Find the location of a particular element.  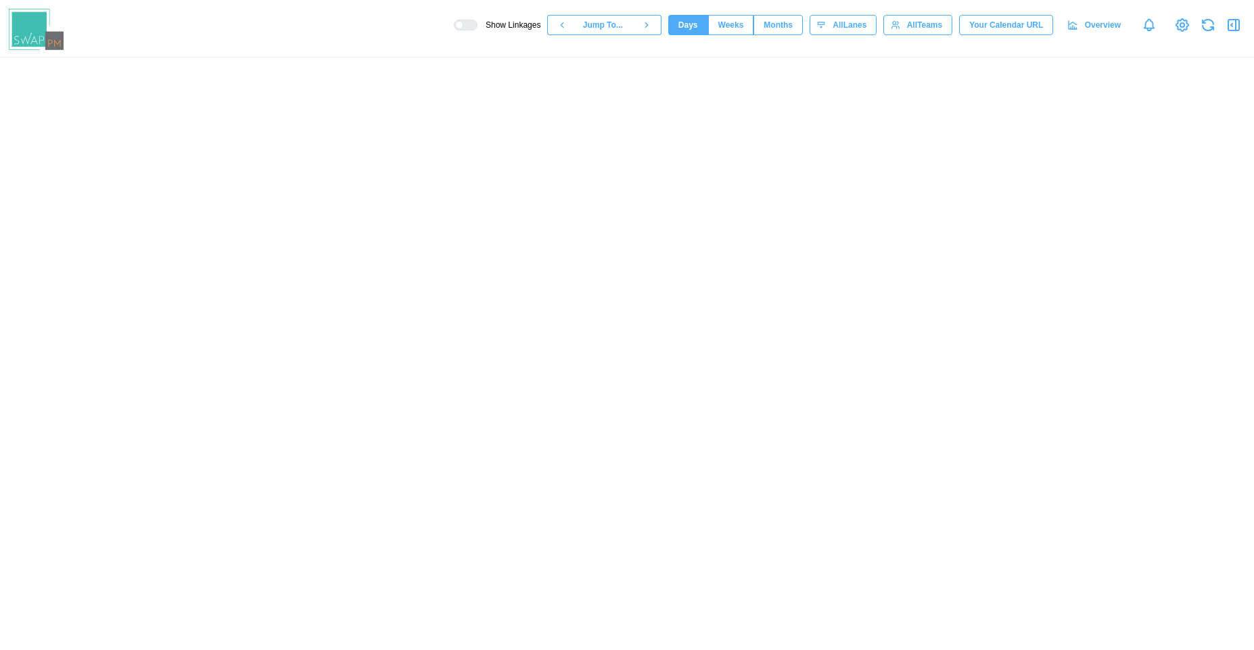

span: Jump To... is located at coordinates (603, 25).